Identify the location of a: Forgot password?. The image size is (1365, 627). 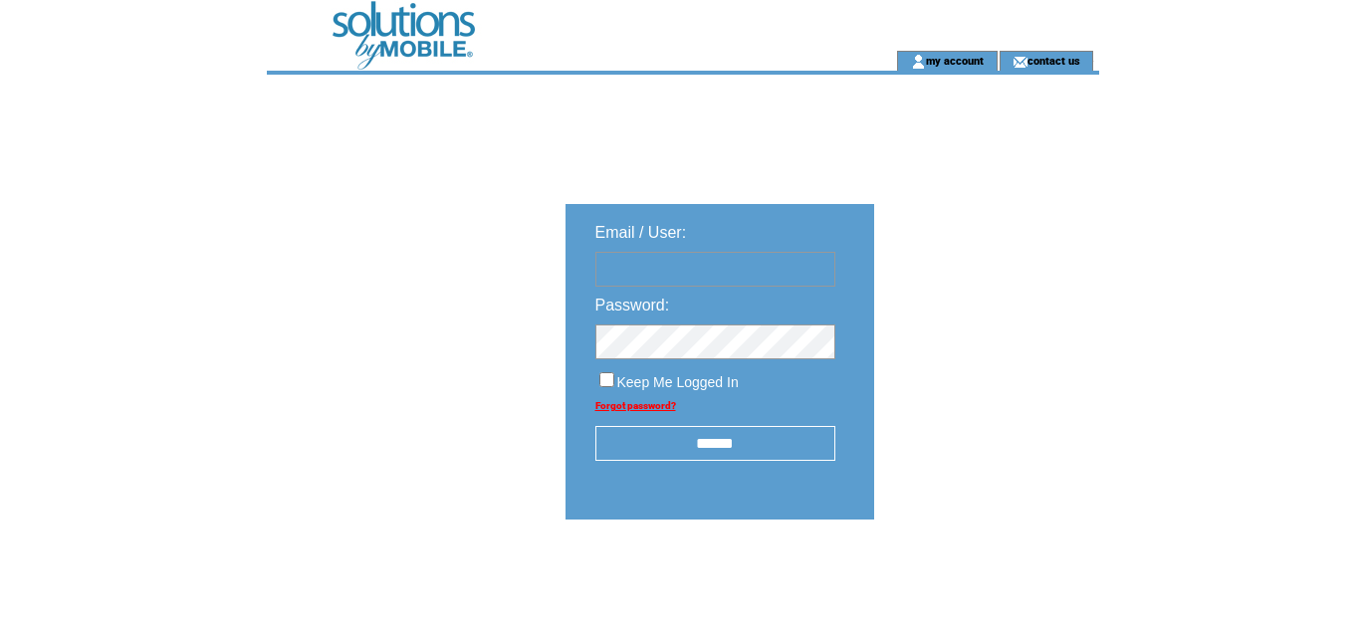
(635, 405).